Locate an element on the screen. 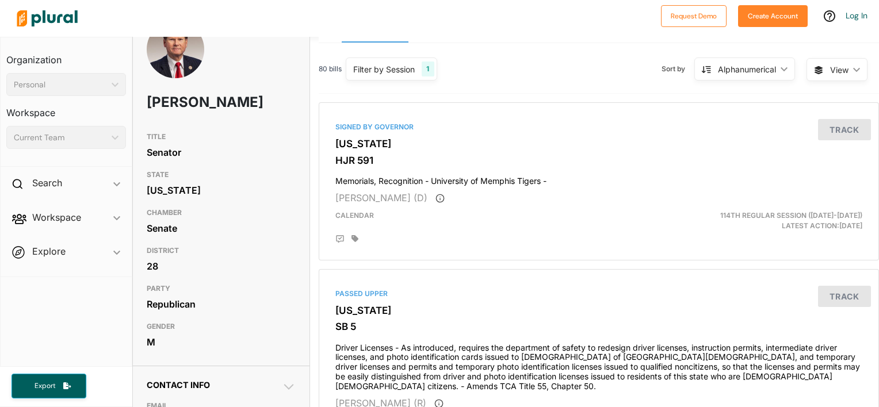  h2: Search is located at coordinates (47, 183).